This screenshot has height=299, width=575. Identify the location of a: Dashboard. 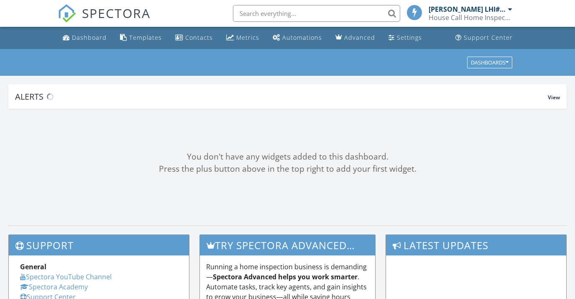
(85, 38).